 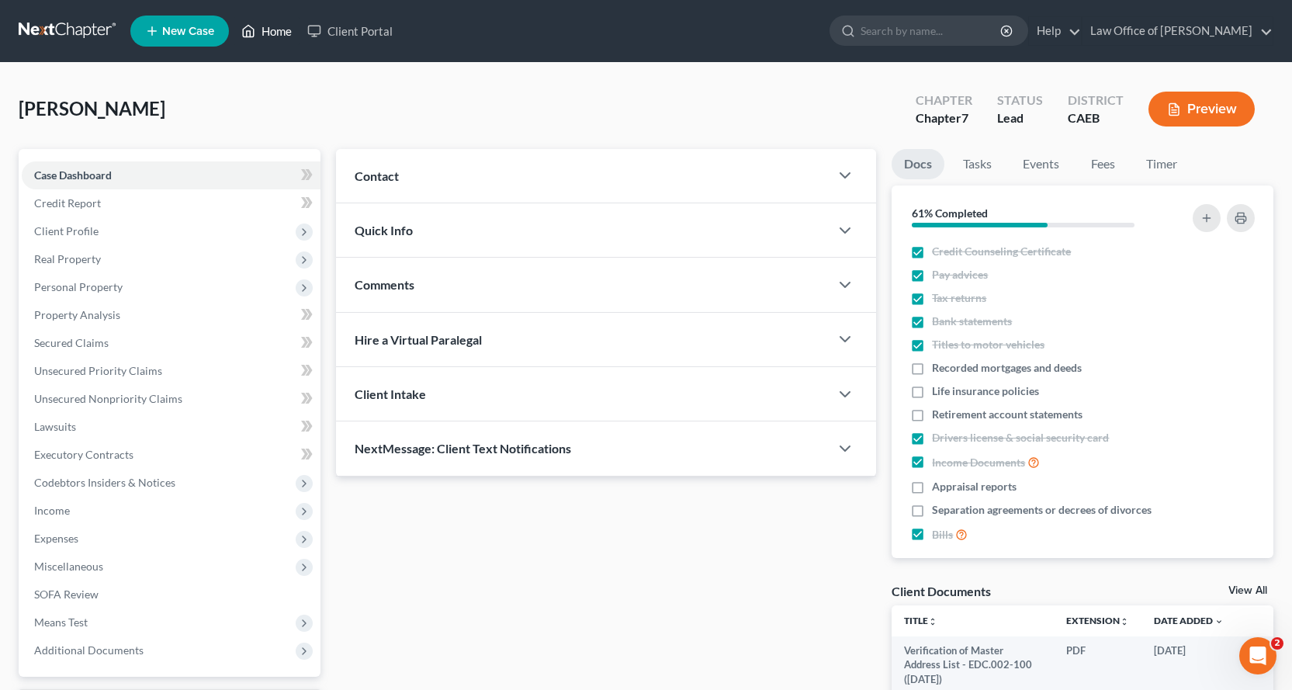 What do you see at coordinates (977, 164) in the screenshot?
I see `a: Tasks` at bounding box center [977, 164].